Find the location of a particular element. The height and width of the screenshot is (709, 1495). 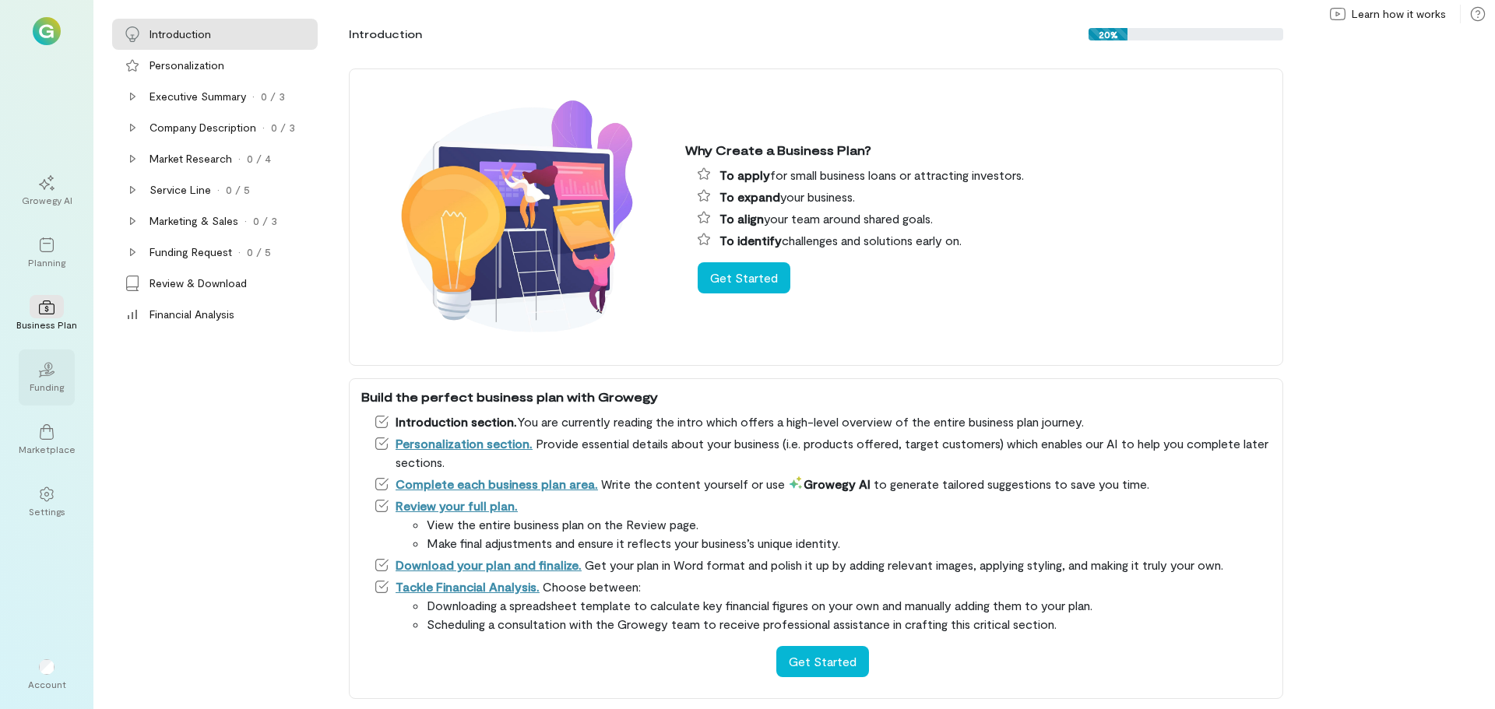

a: Tackle Financial Analysis. is located at coordinates (467, 586).